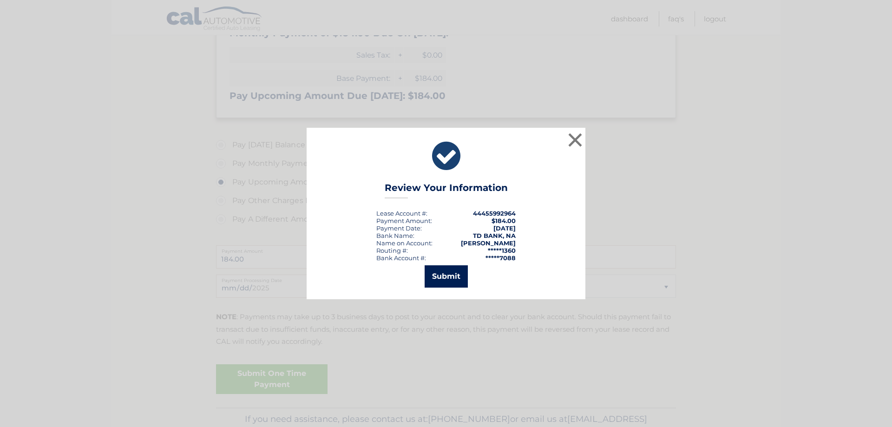  I want to click on div: Bank Account #:, so click(401, 258).